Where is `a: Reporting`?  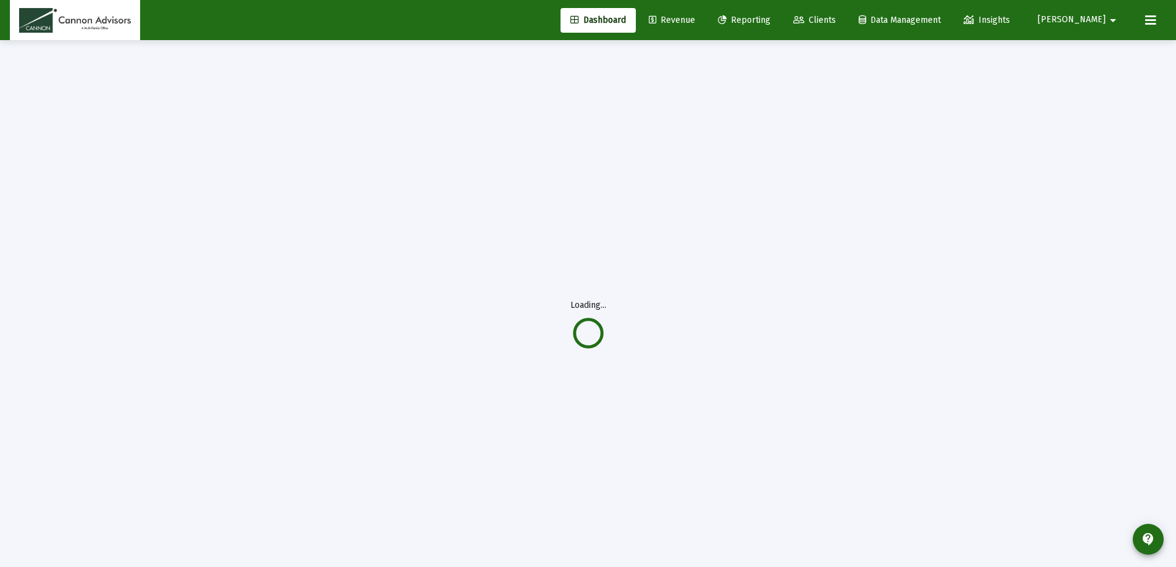 a: Reporting is located at coordinates (744, 20).